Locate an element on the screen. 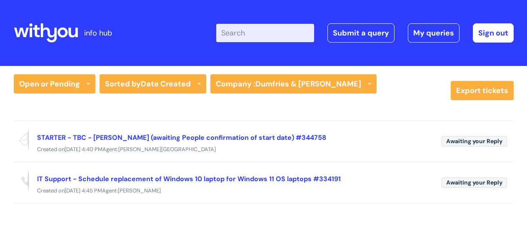 Image resolution: width=527 pixels, height=230 pixels. a: Submit a query is located at coordinates (361, 33).